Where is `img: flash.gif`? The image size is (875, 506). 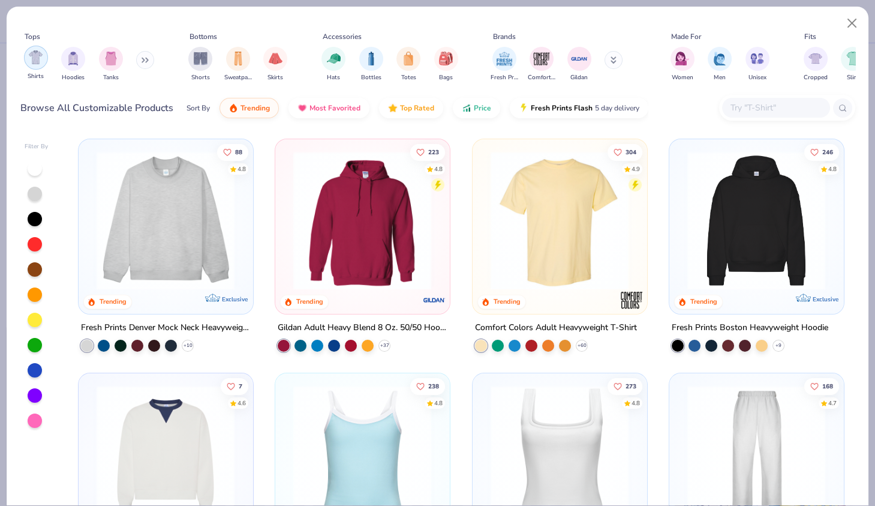
img: flash.gif is located at coordinates (524, 108).